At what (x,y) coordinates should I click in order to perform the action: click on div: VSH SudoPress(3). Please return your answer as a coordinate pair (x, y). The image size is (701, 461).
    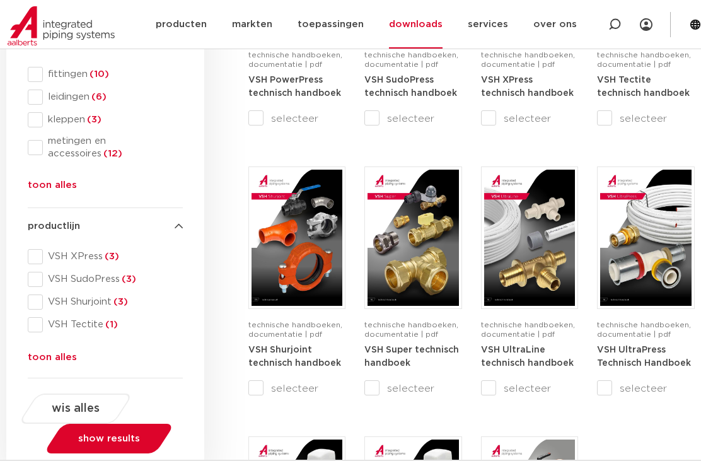
    Looking at the image, I should click on (105, 279).